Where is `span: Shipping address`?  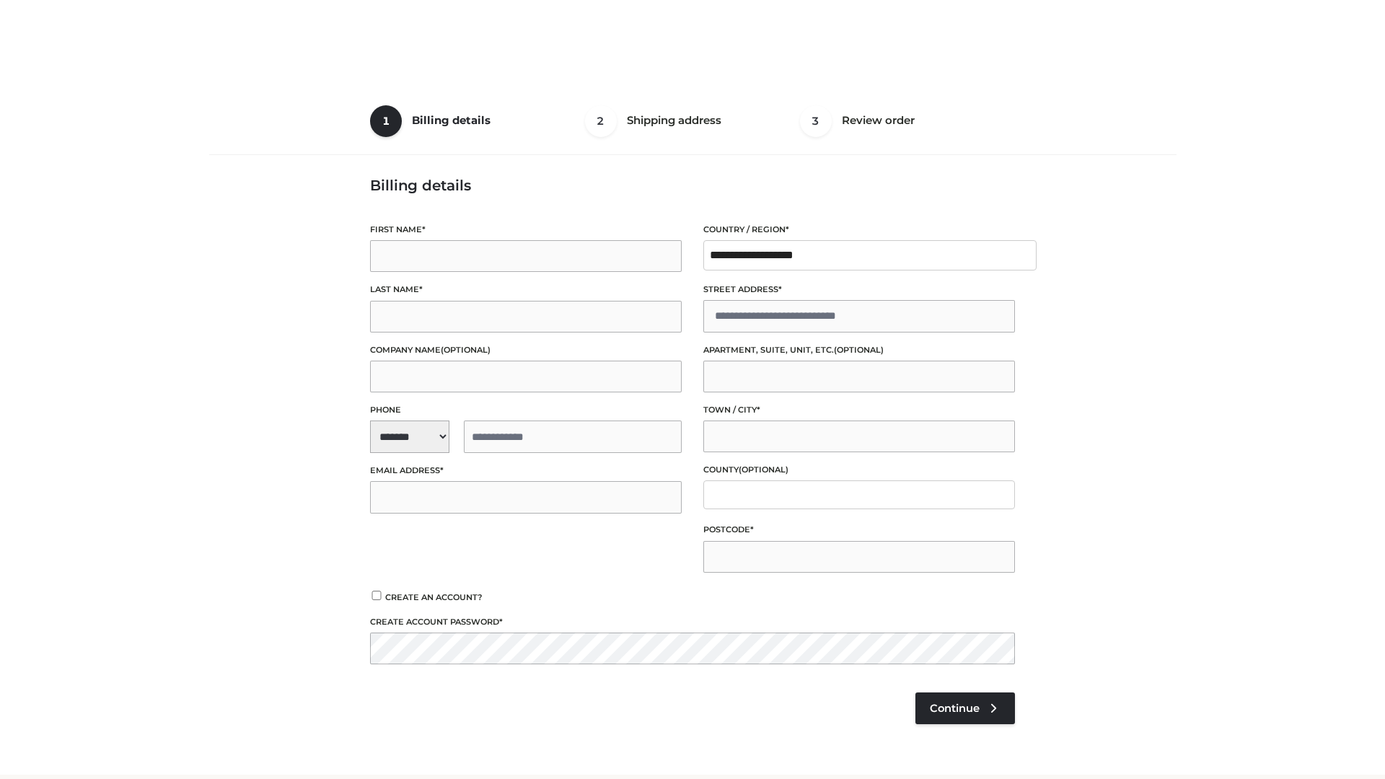
span: Shipping address is located at coordinates (674, 120).